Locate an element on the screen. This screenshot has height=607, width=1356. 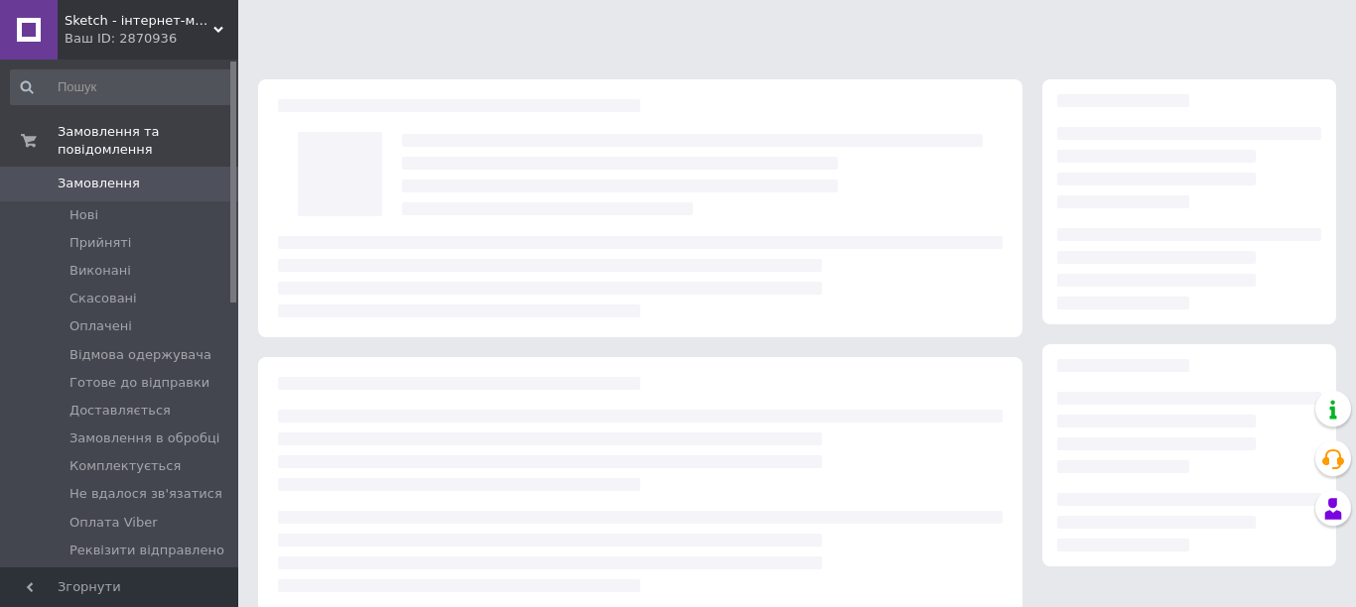
span: Замовлення в обробці is located at coordinates (144, 439).